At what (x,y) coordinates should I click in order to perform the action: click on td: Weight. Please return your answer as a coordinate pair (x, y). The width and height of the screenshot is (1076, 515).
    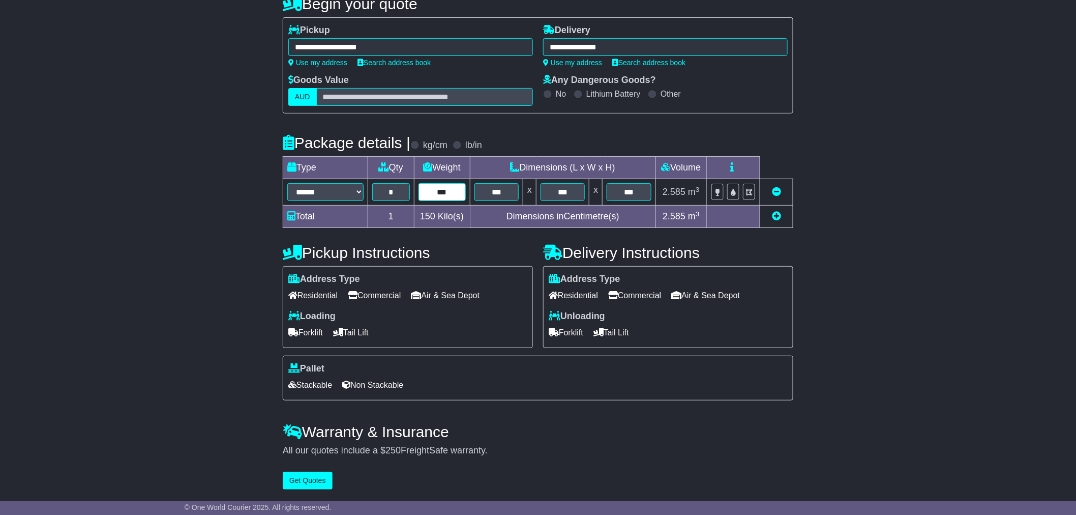
    Looking at the image, I should click on (442, 168).